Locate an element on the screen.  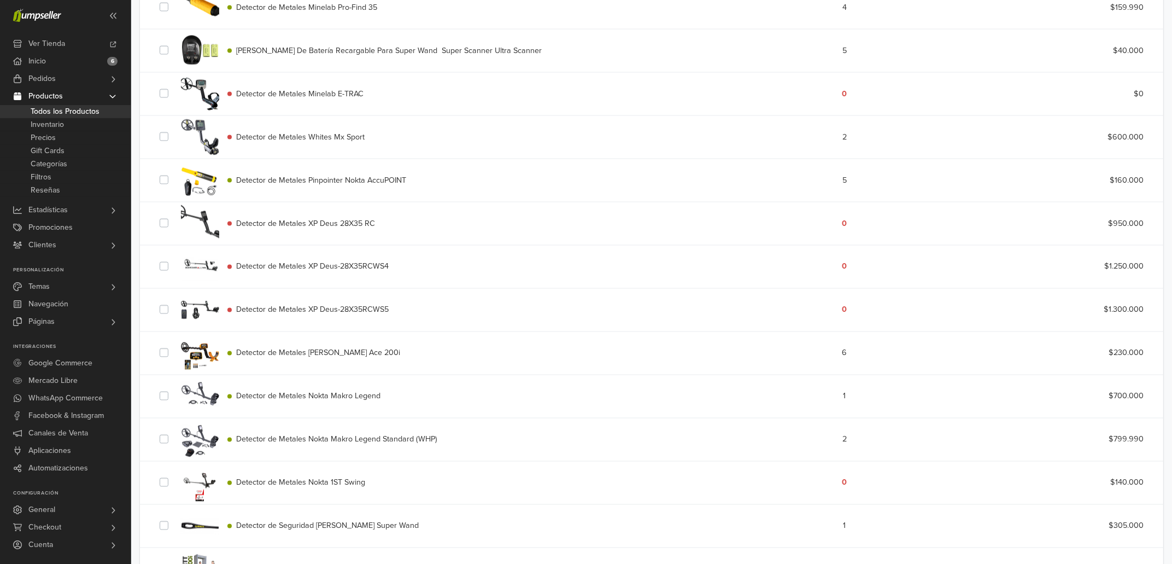
a: Detector de Metales Nokta Makro Legend is located at coordinates (304, 396).